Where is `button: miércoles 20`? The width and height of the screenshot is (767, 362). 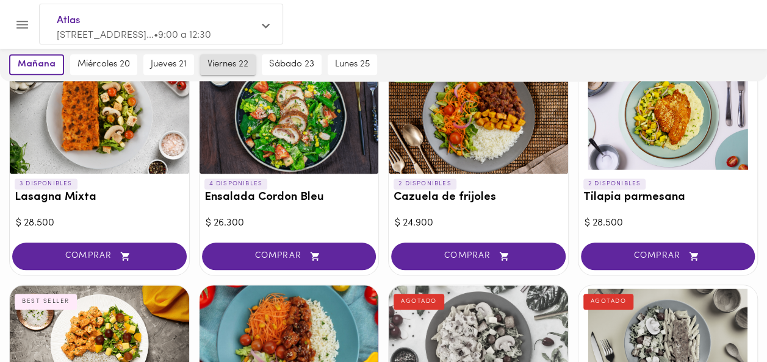 button: miércoles 20 is located at coordinates (104, 65).